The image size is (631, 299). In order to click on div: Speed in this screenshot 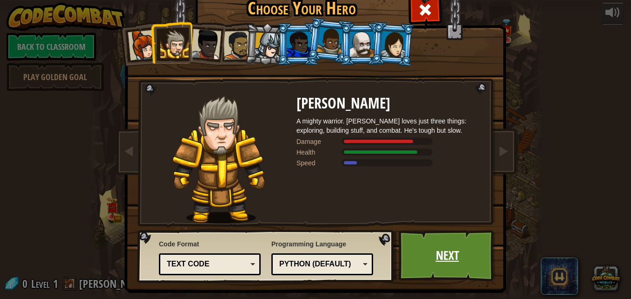, I will do `click(320, 163)`.